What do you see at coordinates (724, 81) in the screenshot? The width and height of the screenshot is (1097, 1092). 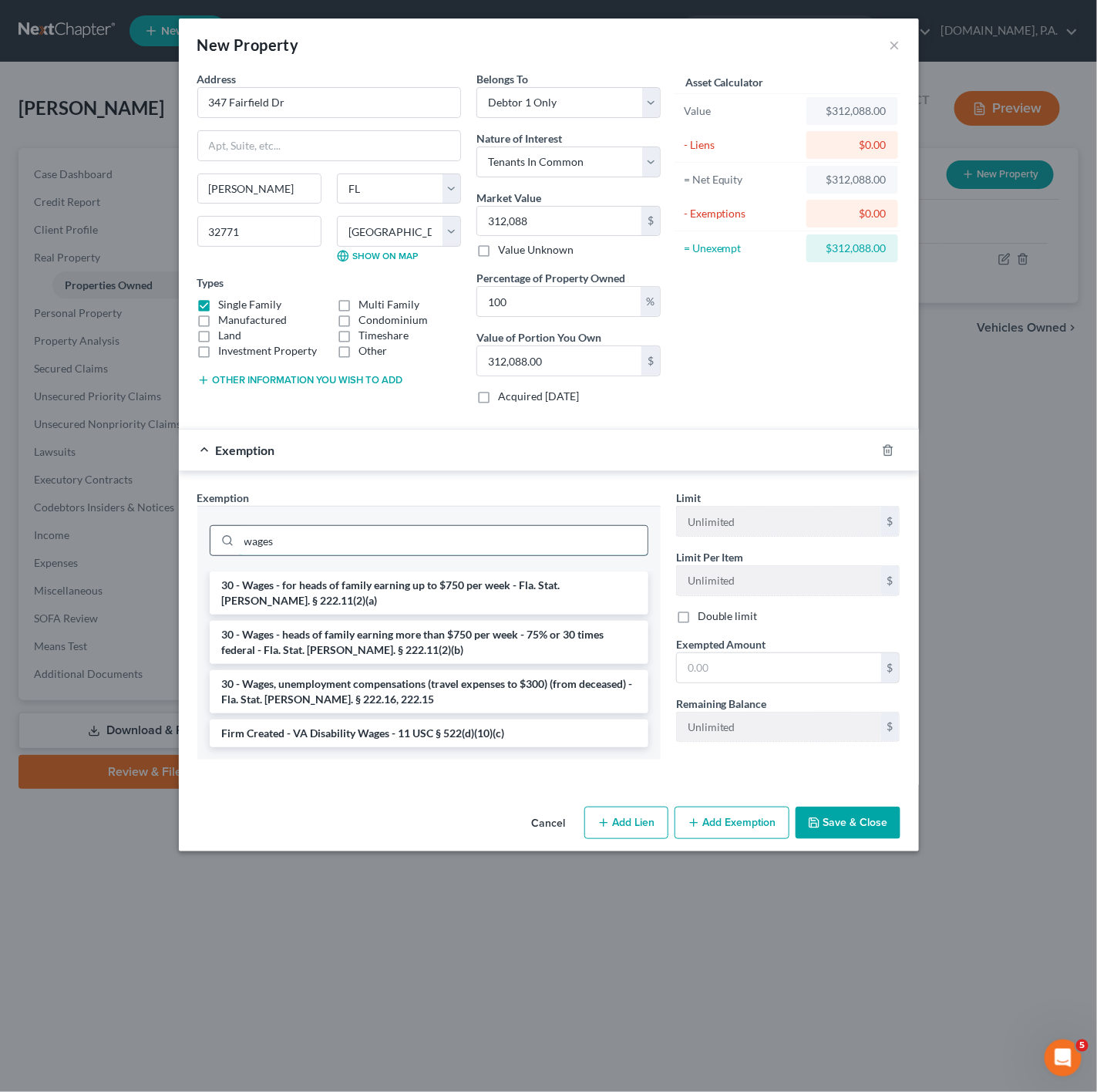 I see `label: Asset Calculator` at bounding box center [724, 81].